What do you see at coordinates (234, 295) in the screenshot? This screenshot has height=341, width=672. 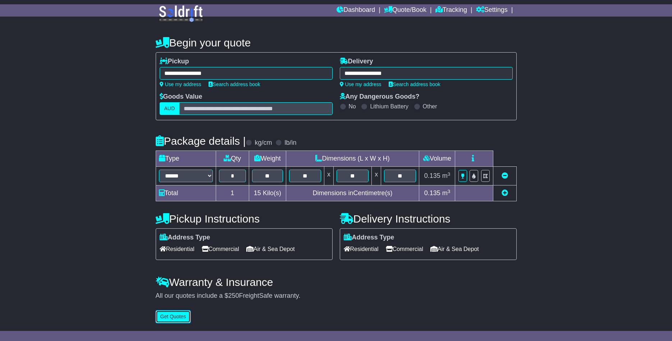 I see `span: 250` at bounding box center [234, 295].